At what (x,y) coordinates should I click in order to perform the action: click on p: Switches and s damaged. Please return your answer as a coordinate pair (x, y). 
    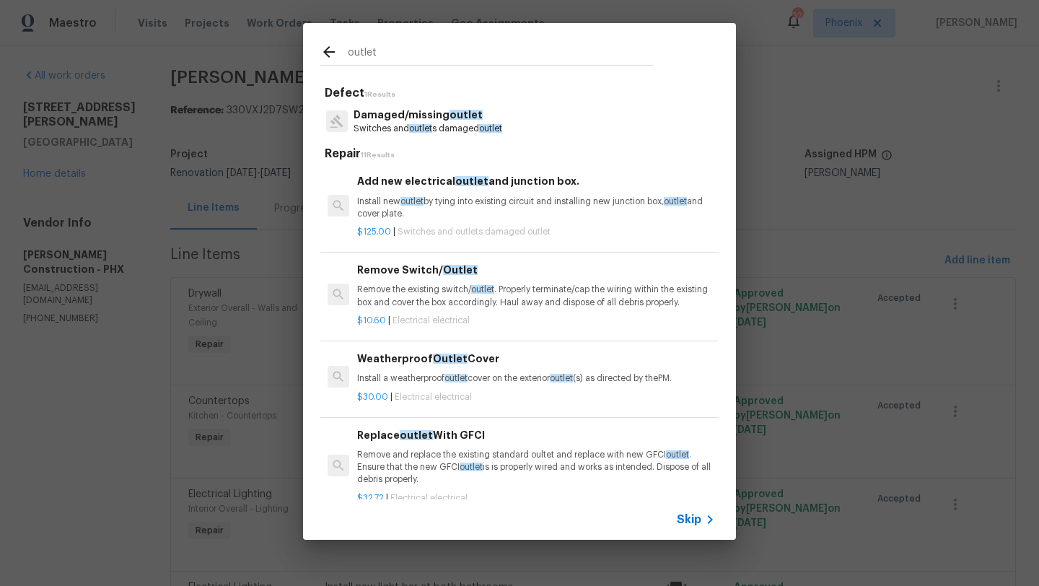
    Looking at the image, I should click on (428, 128).